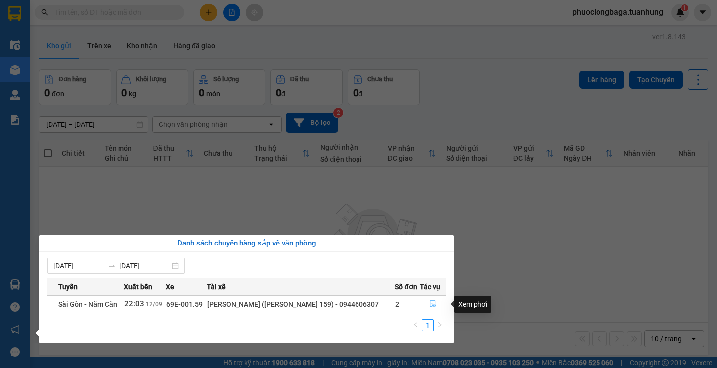 The width and height of the screenshot is (717, 368). What do you see at coordinates (247, 244) in the screenshot?
I see `div: Danh sách chuyến hàng sắp về văn phòng` at bounding box center [247, 244].